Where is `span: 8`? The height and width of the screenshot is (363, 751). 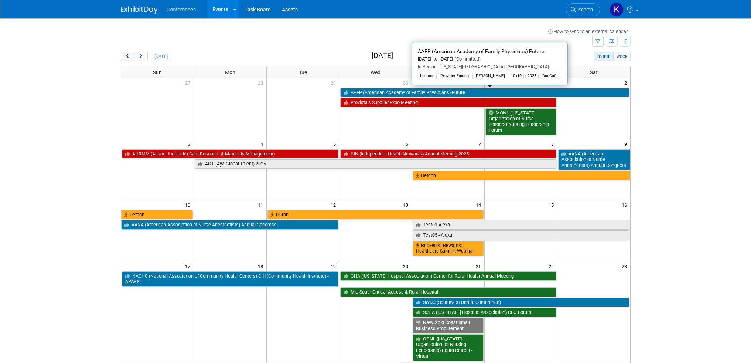 span: 8 is located at coordinates (554, 144).